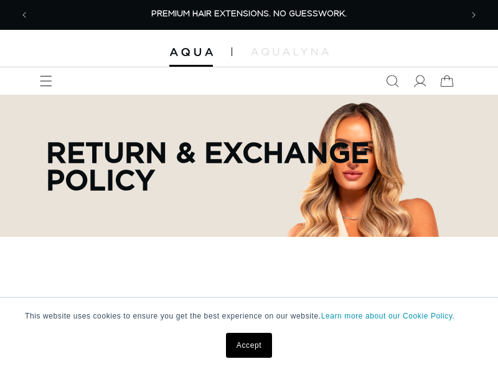 Image resolution: width=498 pixels, height=374 pixels. What do you see at coordinates (392, 81) in the screenshot?
I see `summary: Search` at bounding box center [392, 81].